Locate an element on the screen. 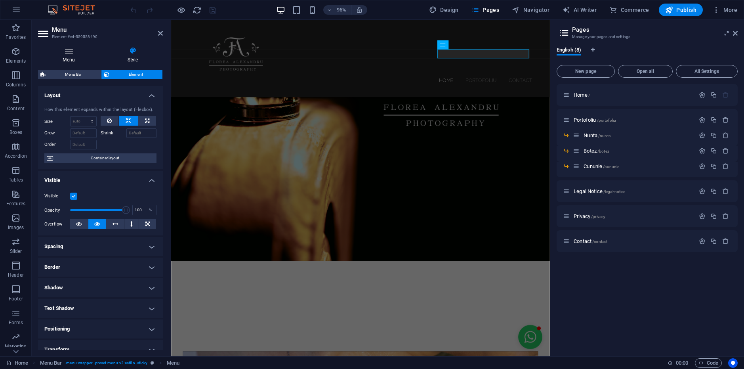 Image resolution: width=744 pixels, height=369 pixels. label: Order is located at coordinates (57, 145).